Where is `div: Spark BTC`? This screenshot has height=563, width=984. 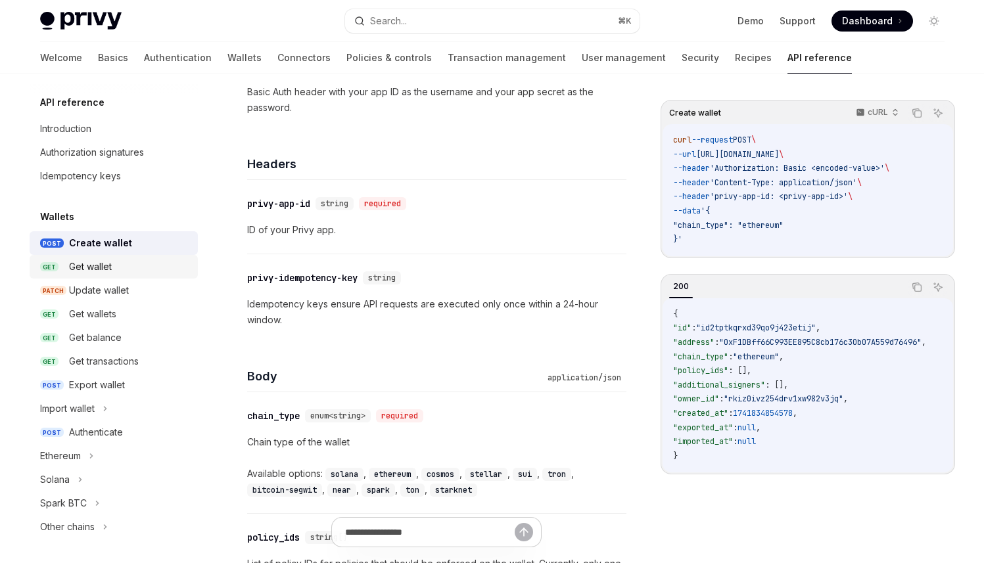 div: Spark BTC is located at coordinates (63, 503).